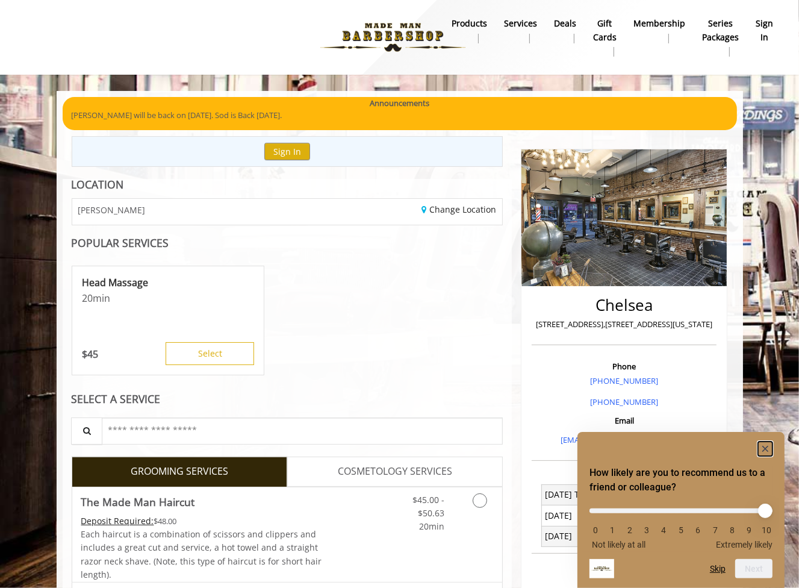 This screenshot has width=799, height=588. I want to click on b: Announcements, so click(399, 103).